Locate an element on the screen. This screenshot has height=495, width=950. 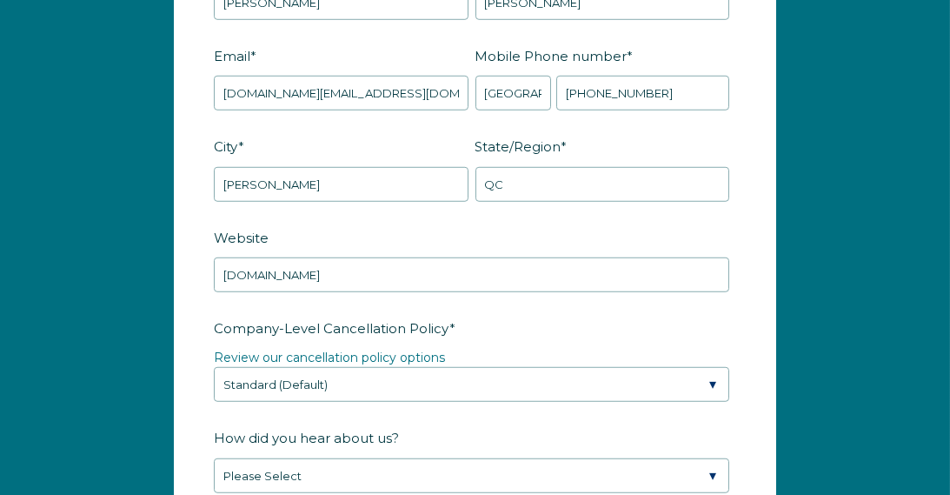
span: How did you hear about us? is located at coordinates (306, 437).